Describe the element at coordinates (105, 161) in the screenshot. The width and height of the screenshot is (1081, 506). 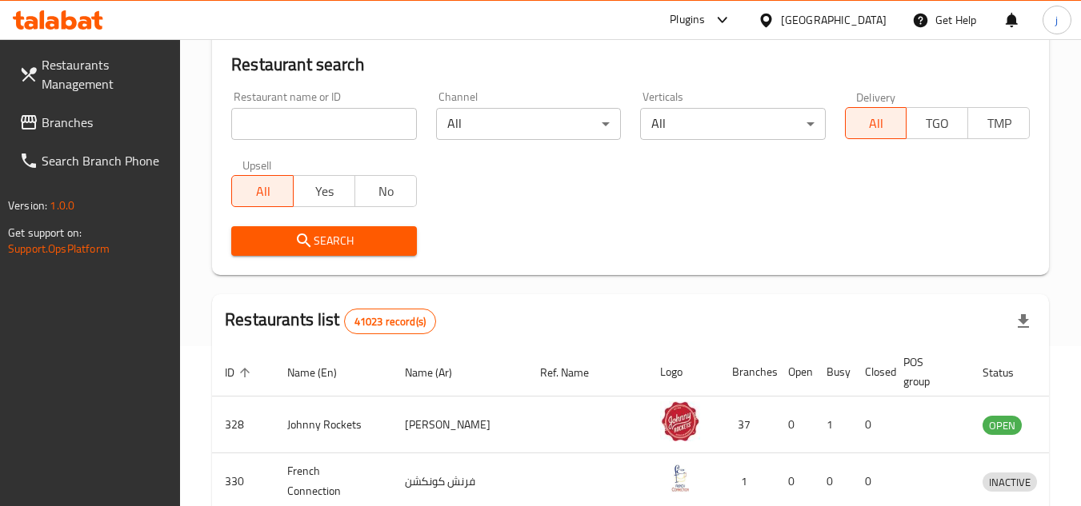
I see `span: Search Branch Phone` at that location.